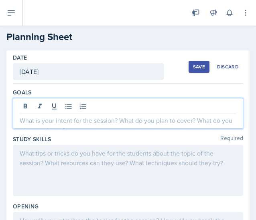 This screenshot has width=256, height=220. What do you see at coordinates (231, 139) in the screenshot?
I see `span: Required` at bounding box center [231, 139].